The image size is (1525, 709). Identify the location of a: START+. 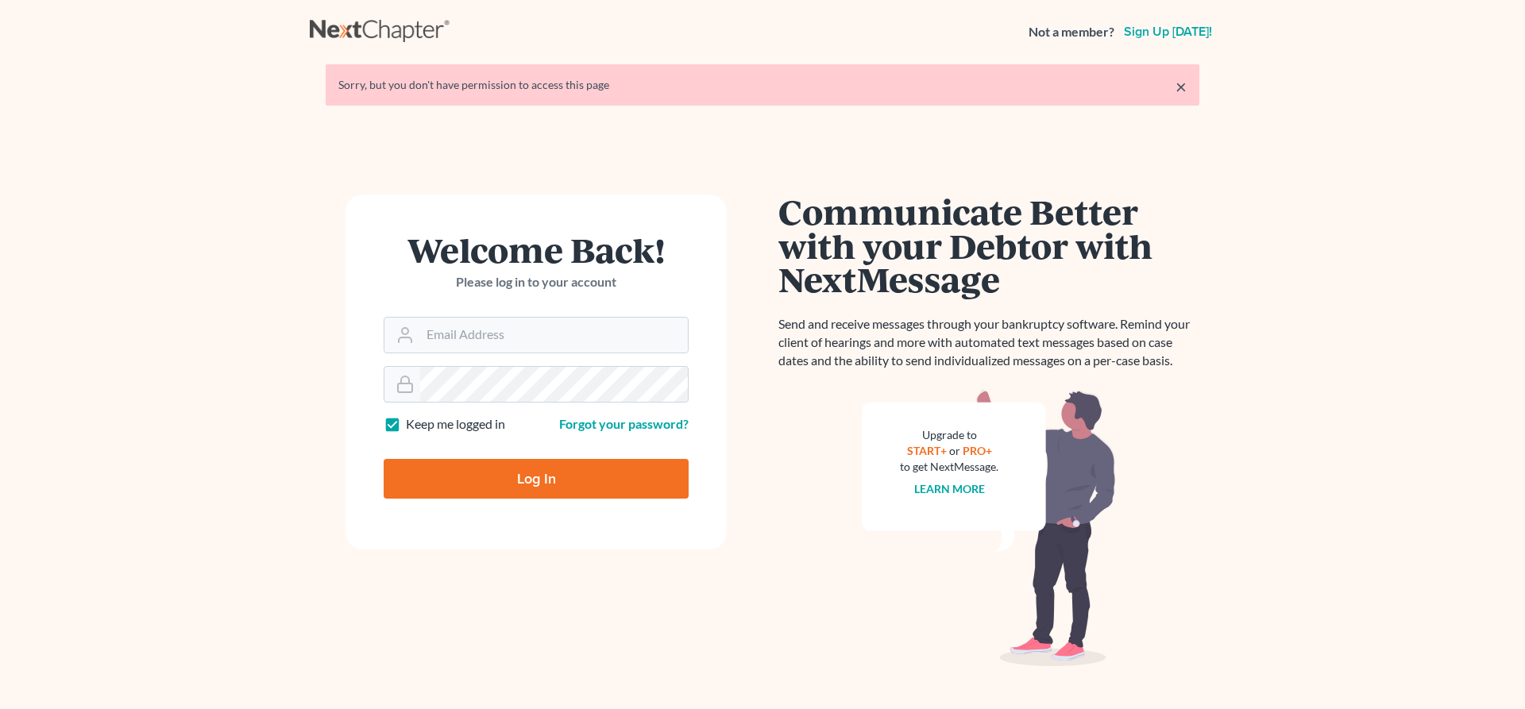
(927, 450).